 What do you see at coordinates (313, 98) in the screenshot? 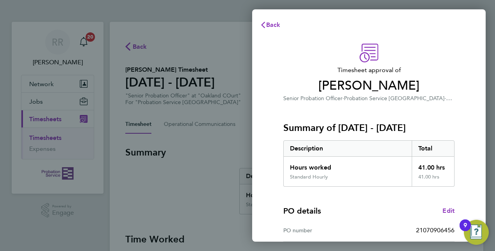
I see `span: Senior Probation Officer` at bounding box center [313, 98].